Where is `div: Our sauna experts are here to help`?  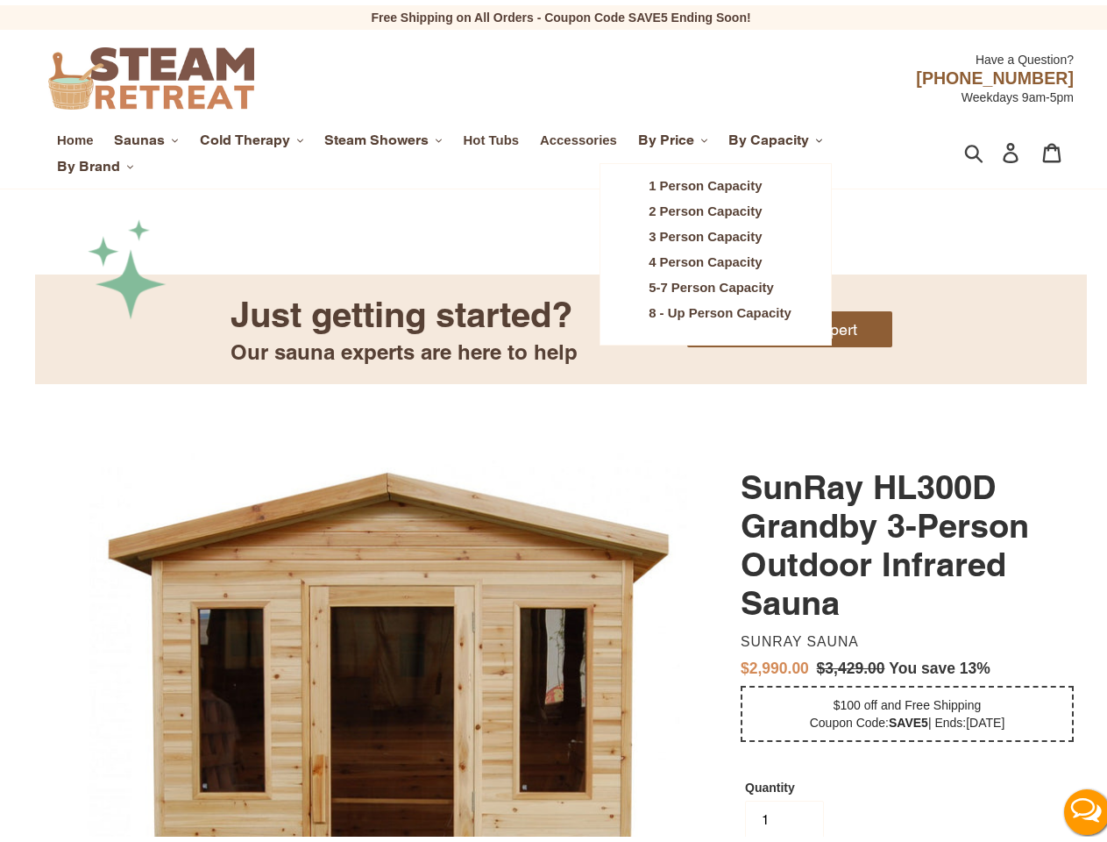 div: Our sauna experts are here to help is located at coordinates (404, 347).